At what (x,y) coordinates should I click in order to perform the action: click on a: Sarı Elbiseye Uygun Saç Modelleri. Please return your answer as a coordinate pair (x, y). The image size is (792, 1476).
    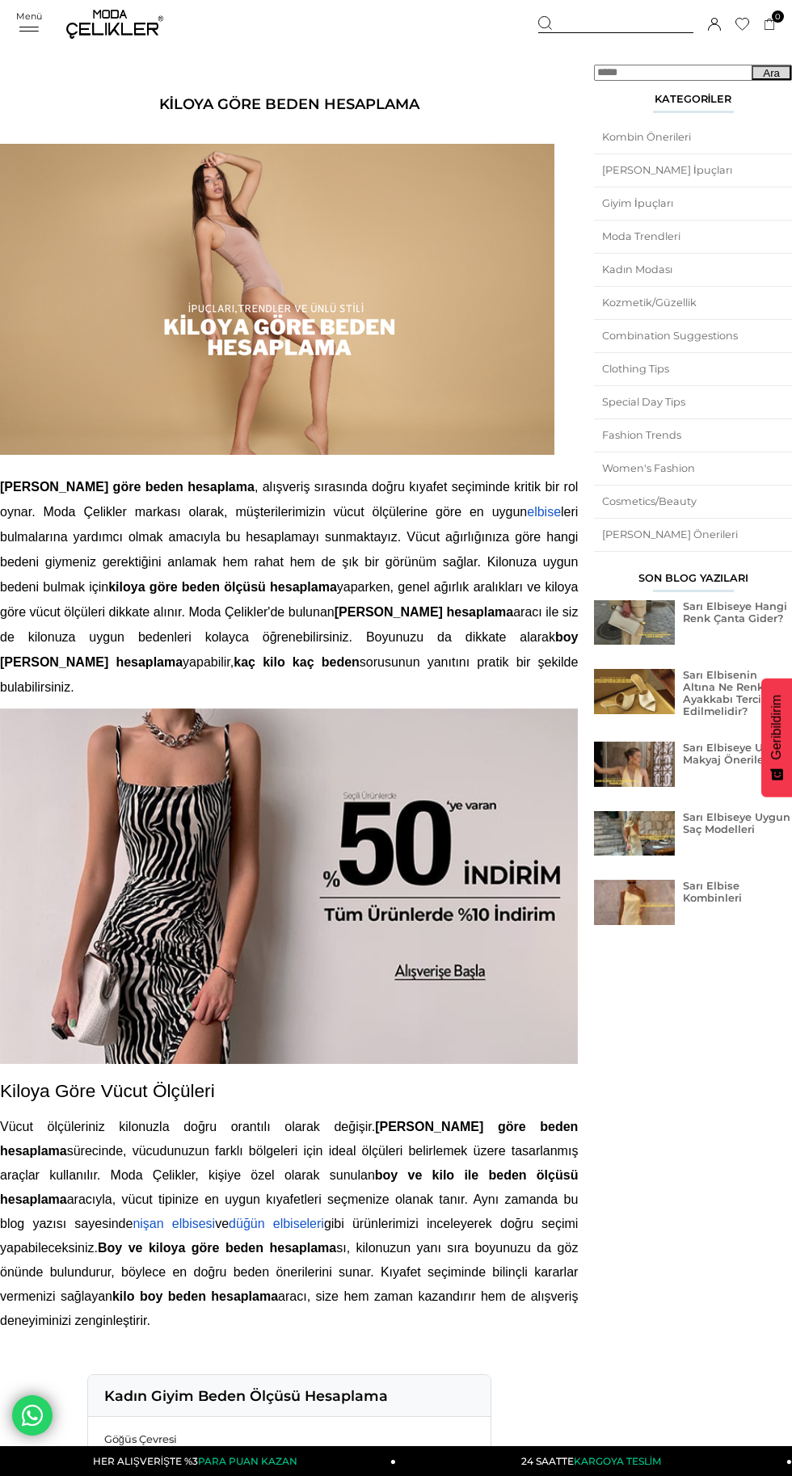
    Looking at the image, I should click on (736, 823).